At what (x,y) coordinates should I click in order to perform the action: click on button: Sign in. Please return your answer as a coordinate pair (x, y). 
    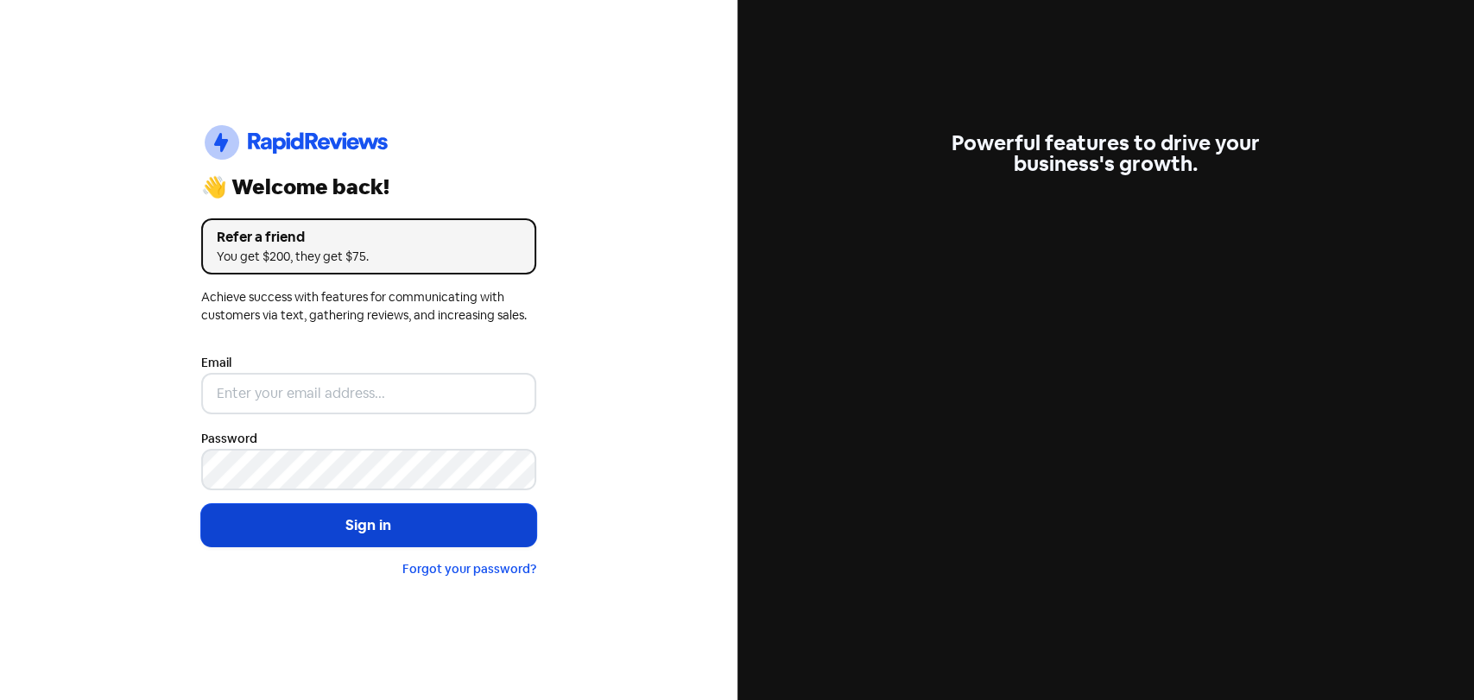
    Looking at the image, I should click on (369, 526).